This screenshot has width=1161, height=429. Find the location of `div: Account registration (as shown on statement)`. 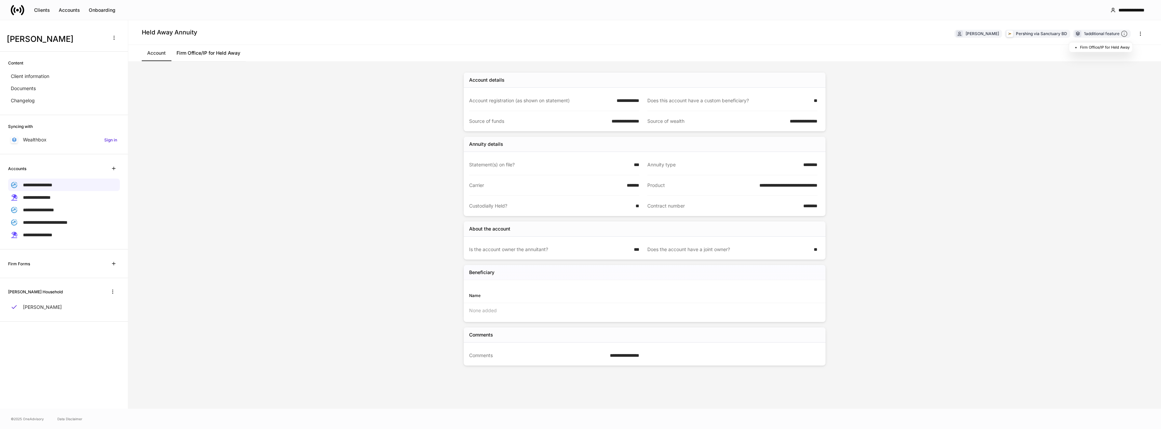

div: Account registration (as shown on statement) is located at coordinates (541, 101).